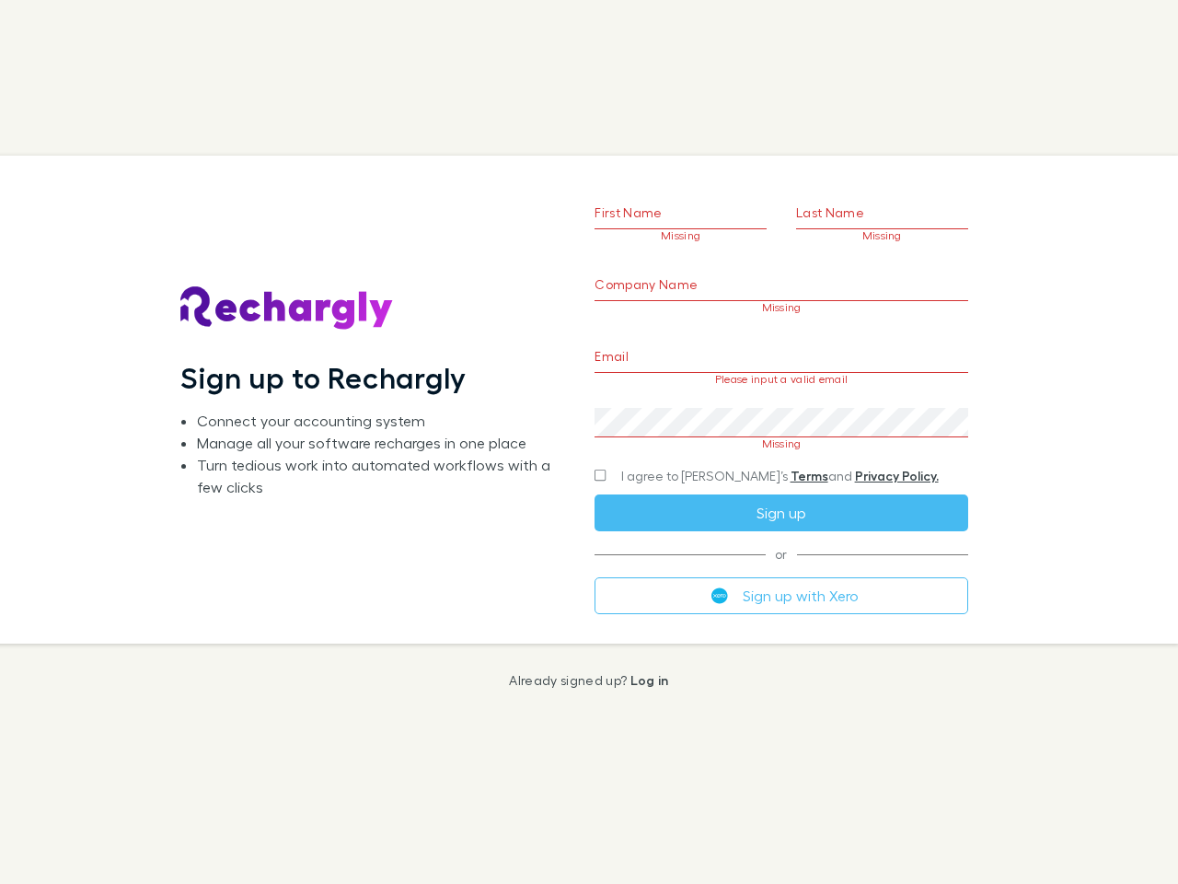 This screenshot has width=1178, height=884. Describe the element at coordinates (381, 421) in the screenshot. I see `li: Connect your accounting system` at that location.